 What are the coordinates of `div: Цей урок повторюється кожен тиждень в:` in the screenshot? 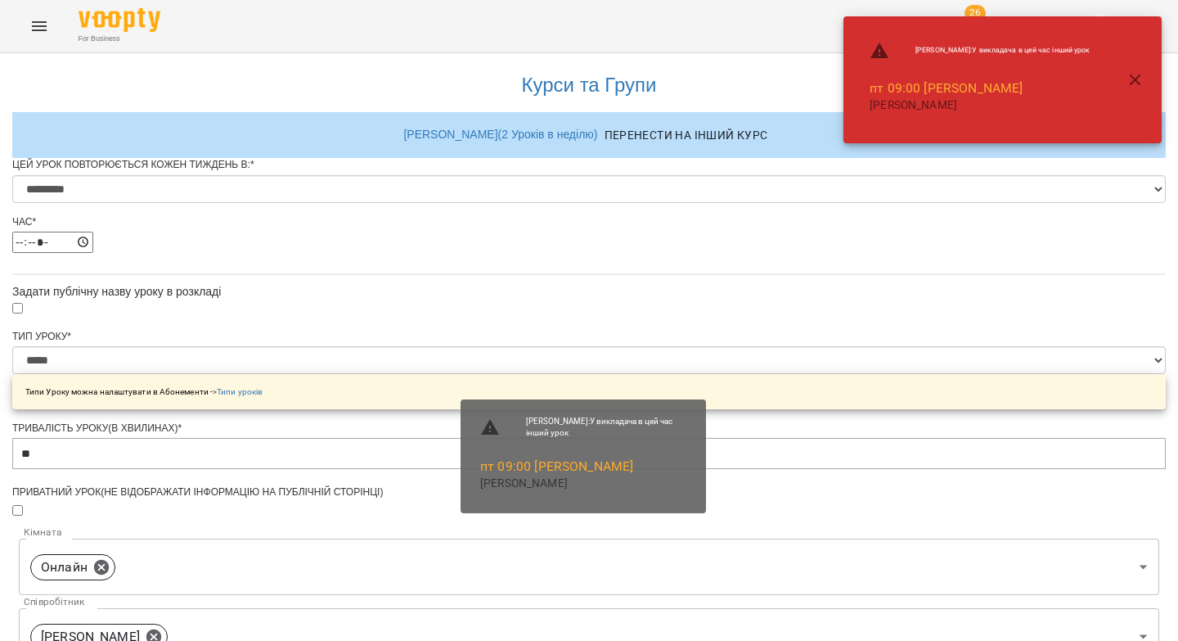 It's located at (589, 164).